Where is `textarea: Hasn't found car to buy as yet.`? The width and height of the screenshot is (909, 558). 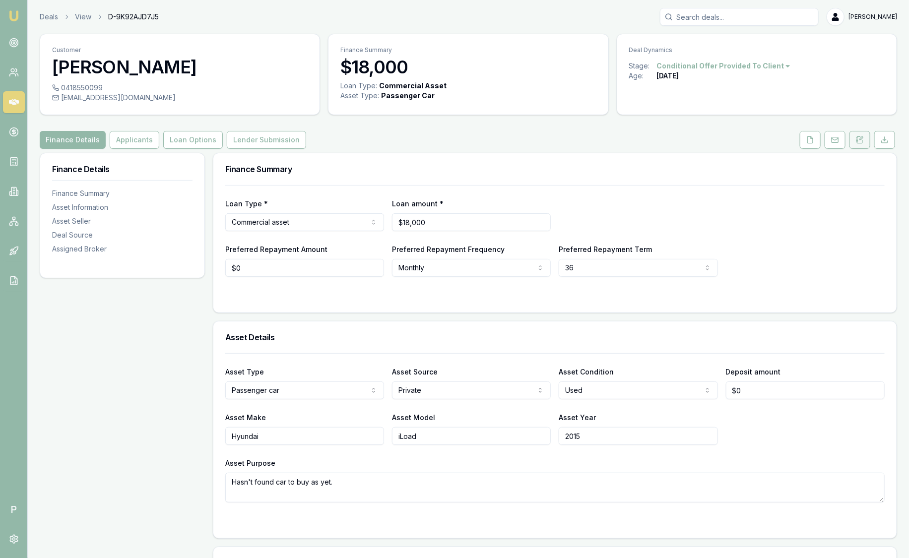 textarea: Hasn't found car to buy as yet. is located at coordinates (555, 488).